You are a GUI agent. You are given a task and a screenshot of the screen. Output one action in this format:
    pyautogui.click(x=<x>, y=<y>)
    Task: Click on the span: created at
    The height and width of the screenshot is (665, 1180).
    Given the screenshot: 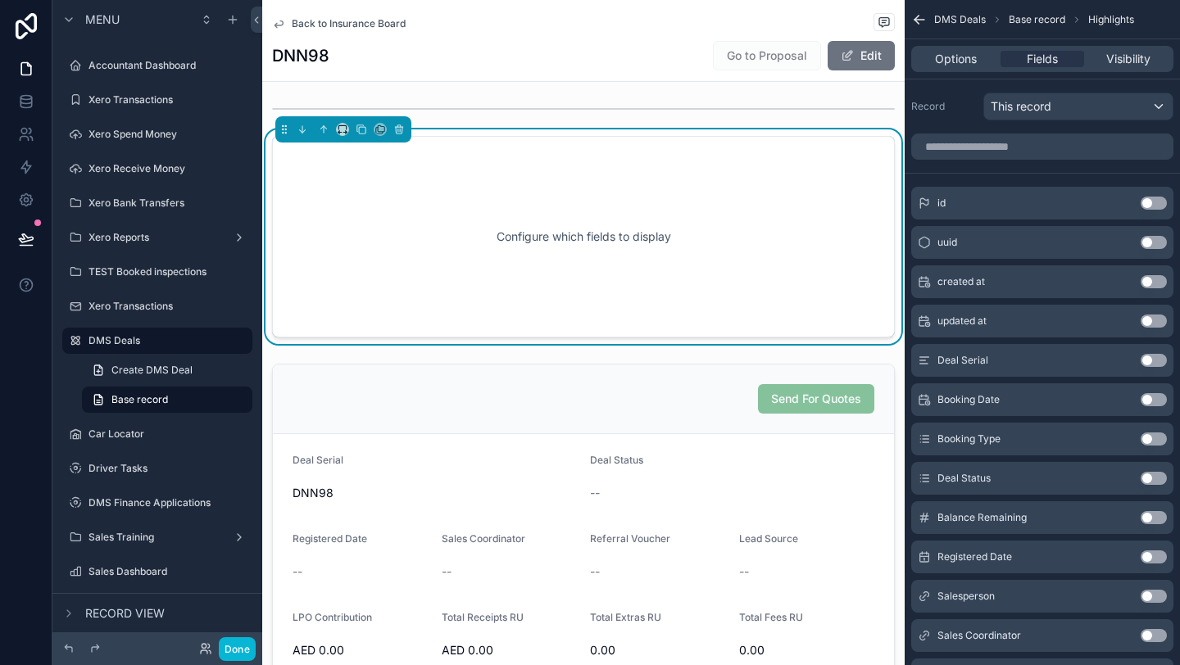 What is the action you would take?
    pyautogui.click(x=961, y=282)
    